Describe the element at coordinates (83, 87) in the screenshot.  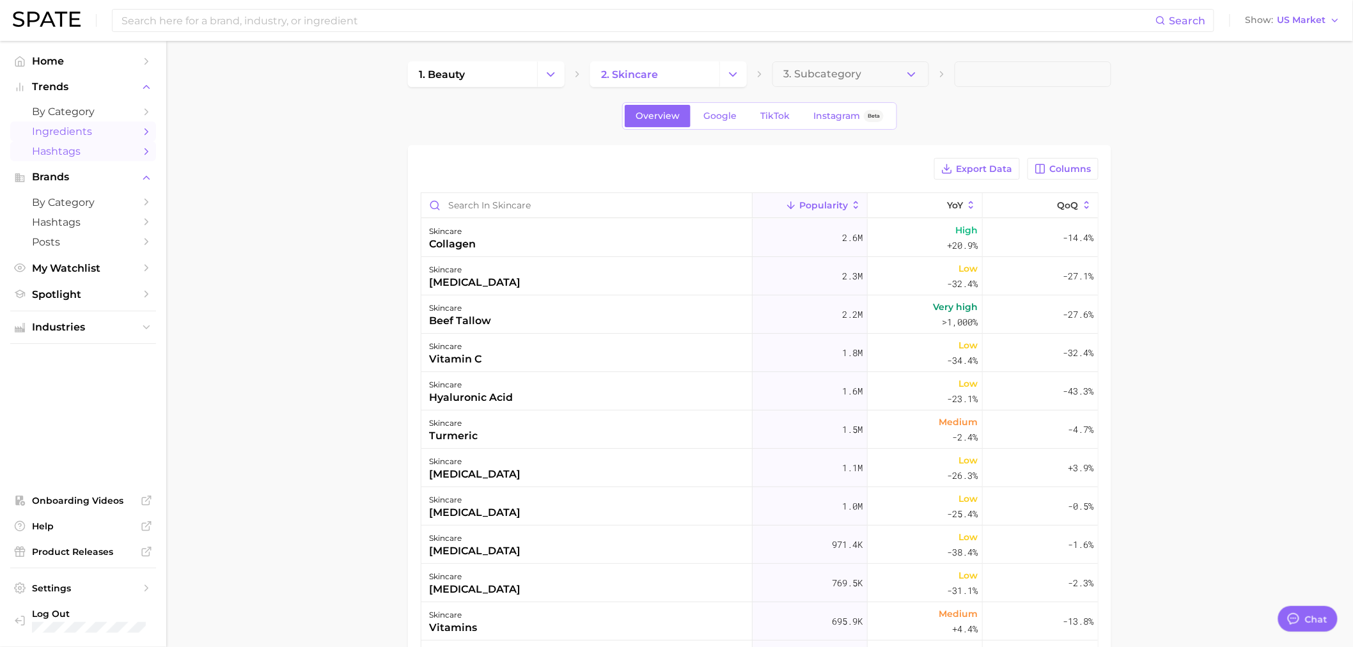
I see `button: Trends` at that location.